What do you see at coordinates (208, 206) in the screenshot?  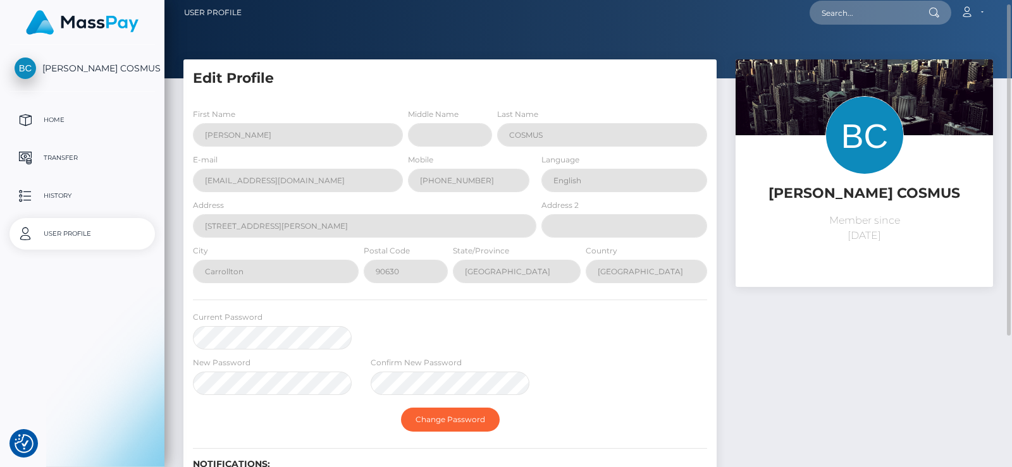 I see `label: Address` at bounding box center [208, 206].